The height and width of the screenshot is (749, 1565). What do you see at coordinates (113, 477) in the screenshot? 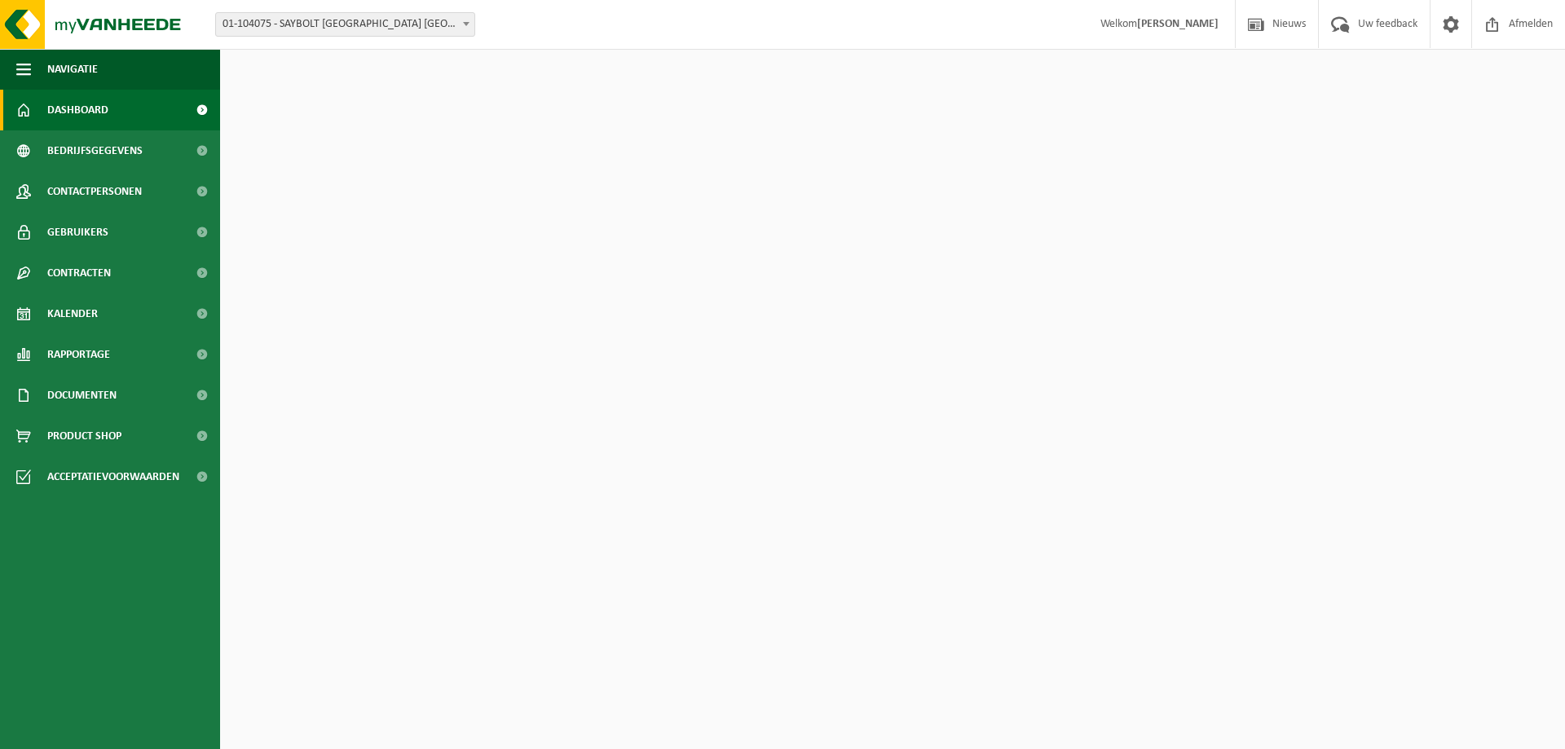
I see `span: Acceptatievoorwaarden` at bounding box center [113, 477].